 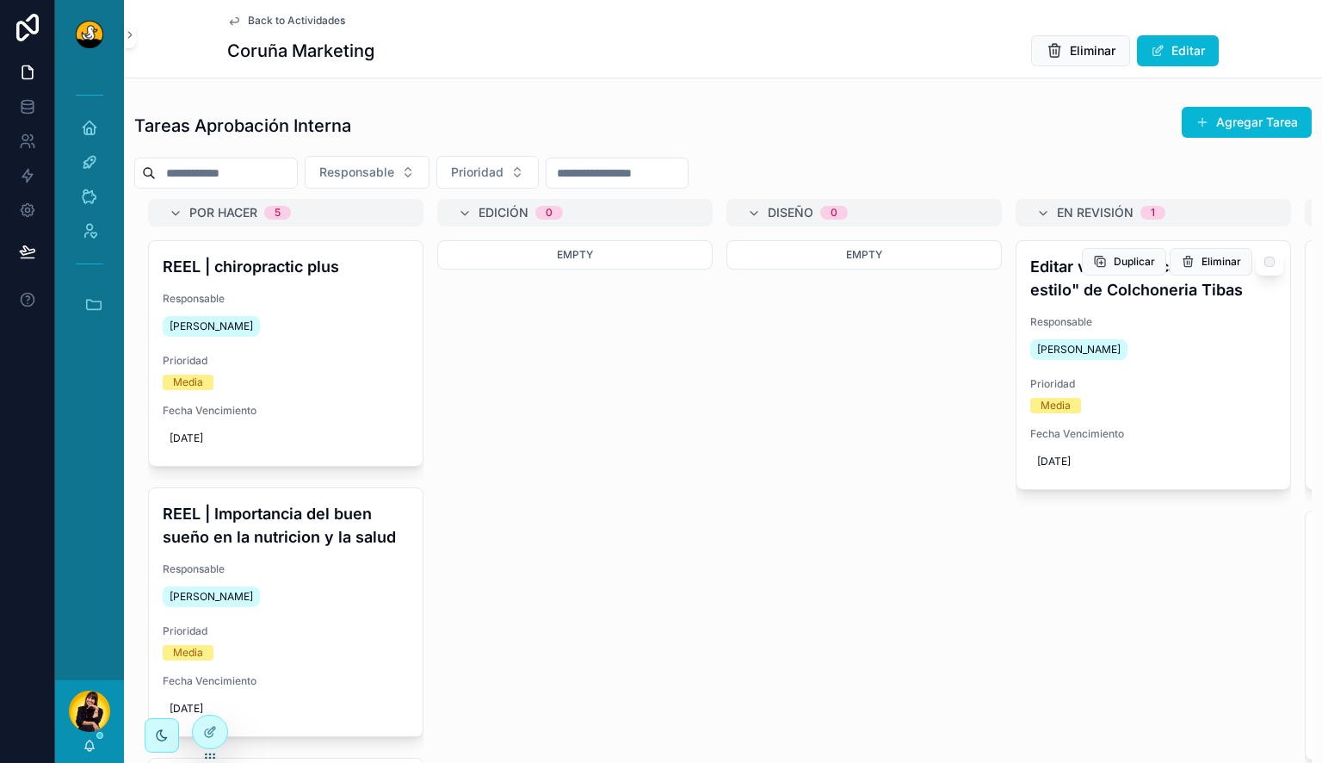 What do you see at coordinates (1178, 51) in the screenshot?
I see `button: Editar` at bounding box center [1178, 51].